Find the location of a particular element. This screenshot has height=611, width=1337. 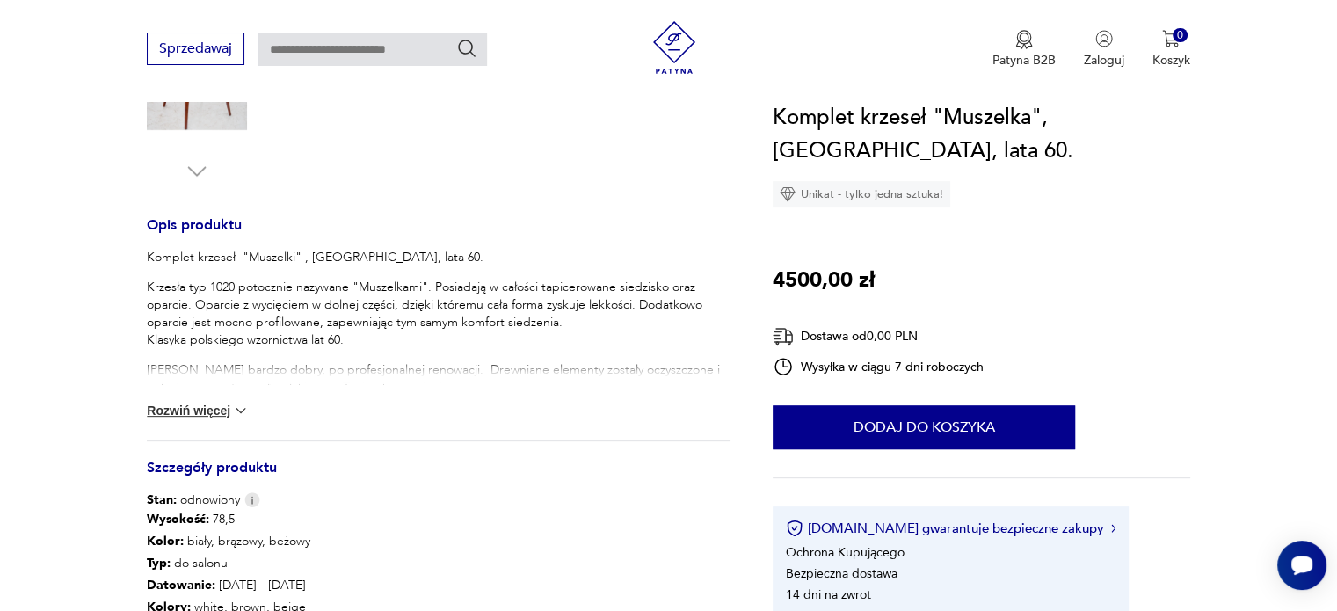

button: Szukaj is located at coordinates (467, 48).